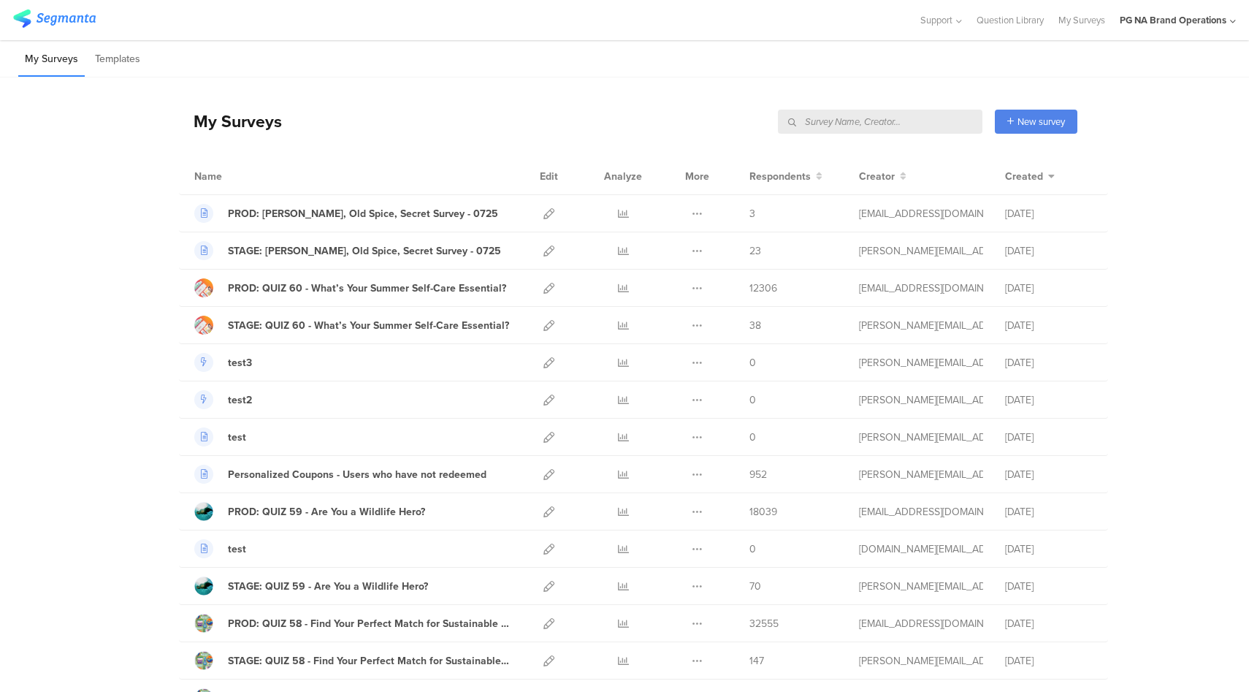  I want to click on input: Survey Name, Creator..., so click(880, 121).